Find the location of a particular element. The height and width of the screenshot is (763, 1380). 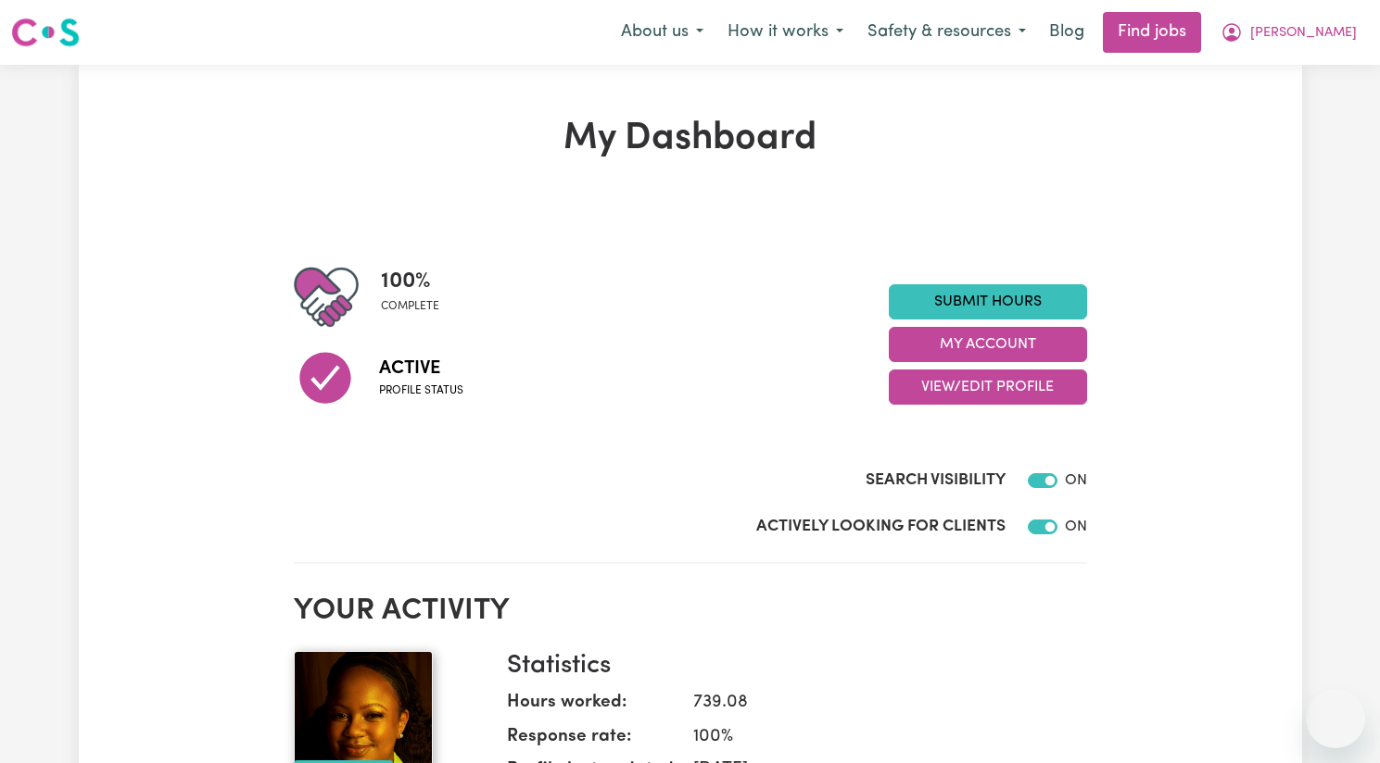

a: Find jobs is located at coordinates (1152, 32).